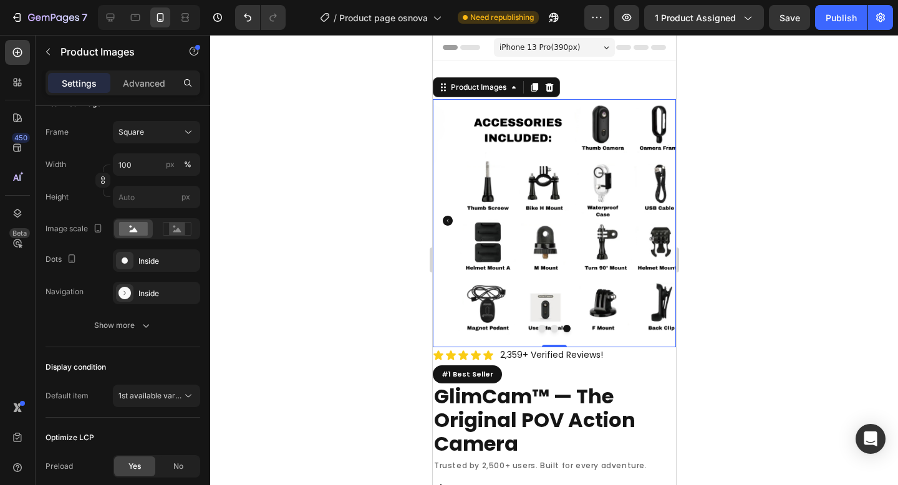  Describe the element at coordinates (260, 17) in the screenshot. I see `div: Undo/Redo` at that location.